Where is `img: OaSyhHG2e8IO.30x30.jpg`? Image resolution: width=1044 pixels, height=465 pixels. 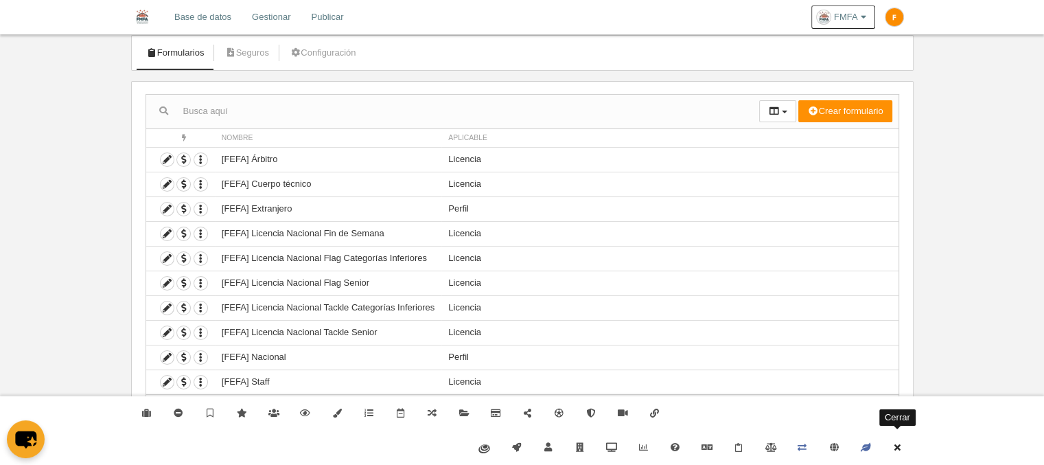 img: OaSyhHG2e8IO.30x30.jpg is located at coordinates (824, 17).